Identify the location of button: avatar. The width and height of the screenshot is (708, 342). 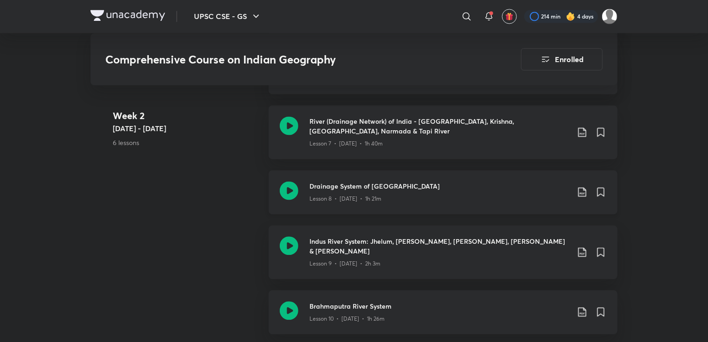
(509, 17).